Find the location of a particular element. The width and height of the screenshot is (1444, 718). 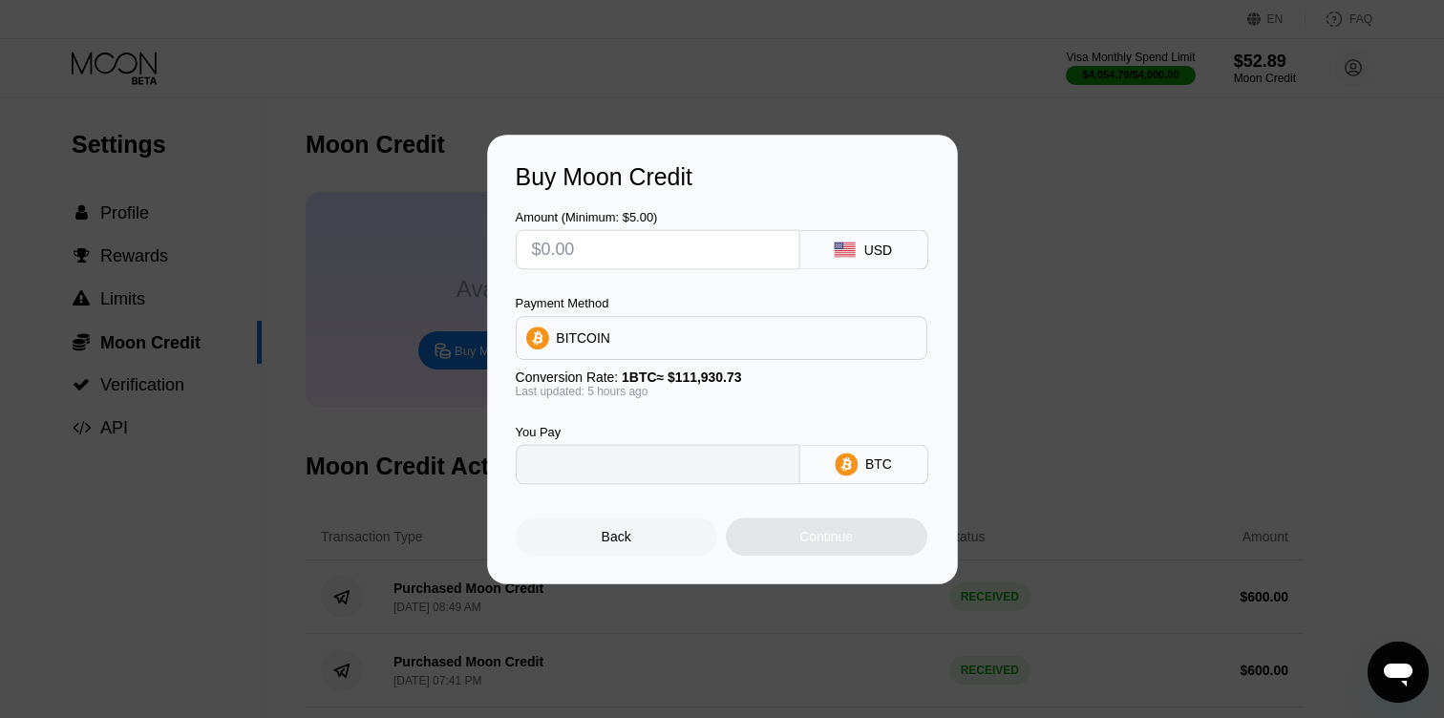

div: Buy Moon Credit is located at coordinates (722, 177).